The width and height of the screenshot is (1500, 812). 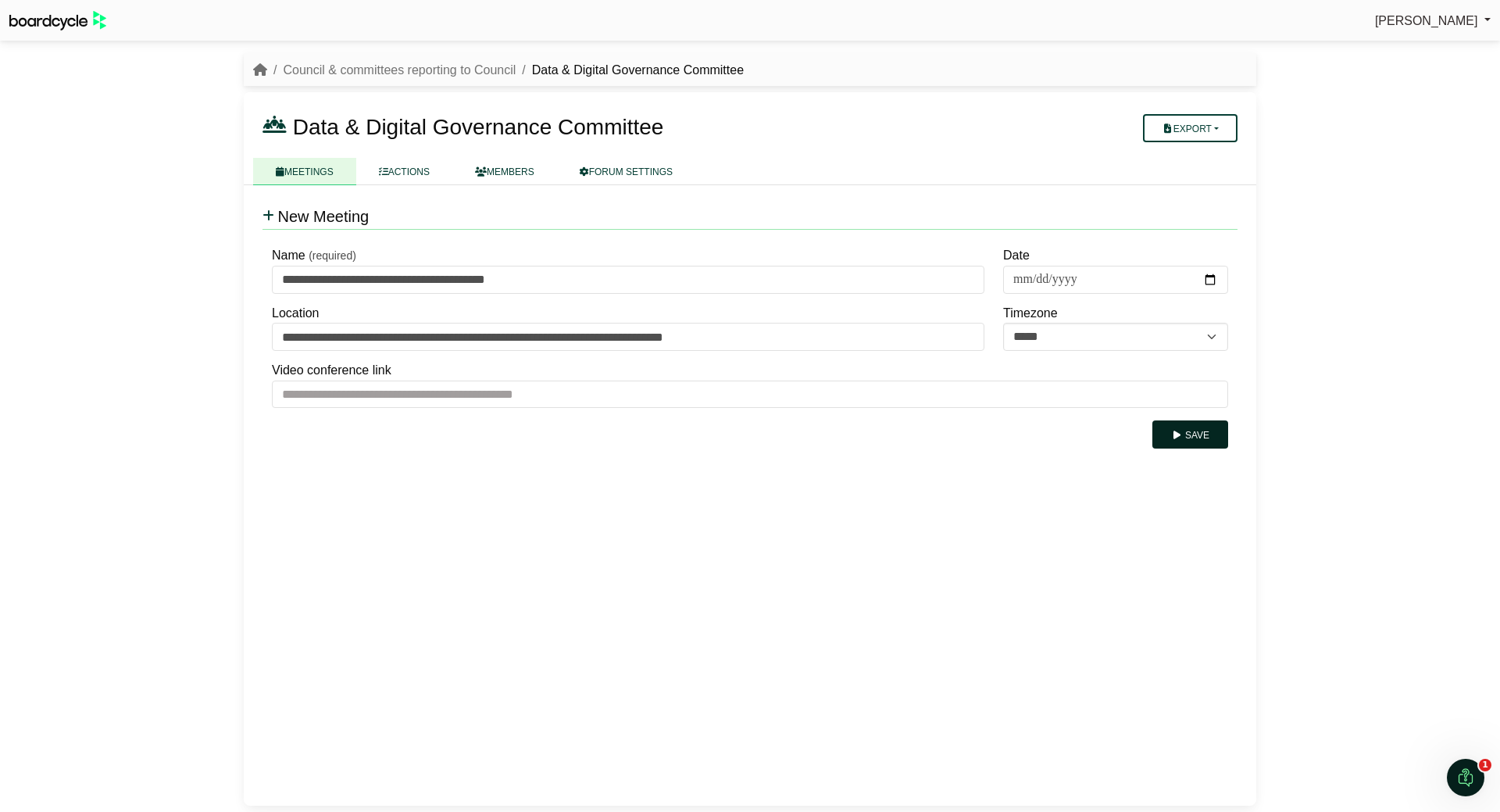 What do you see at coordinates (58, 20) in the screenshot?
I see `img: BoardcycleBlackGreen-aaafeed430059cb809a45853b8cf6d952af9d84e6e89e1f1685b34bfd5cb7d64.svg` at bounding box center [58, 20].